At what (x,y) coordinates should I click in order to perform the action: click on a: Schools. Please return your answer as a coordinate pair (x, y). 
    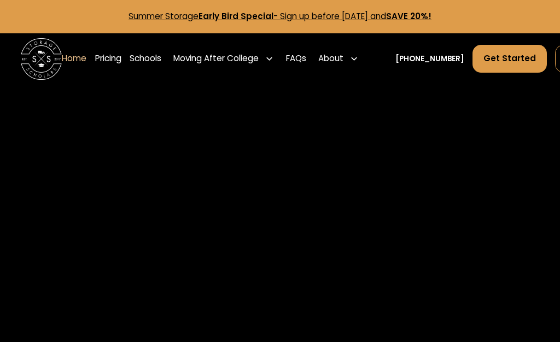
    Looking at the image, I should click on (146, 59).